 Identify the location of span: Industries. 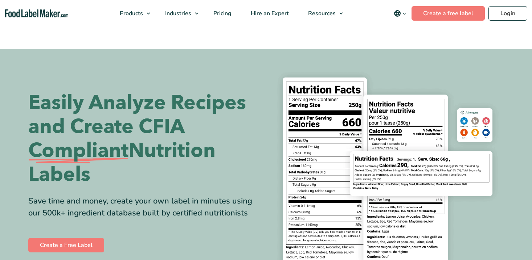
(177, 13).